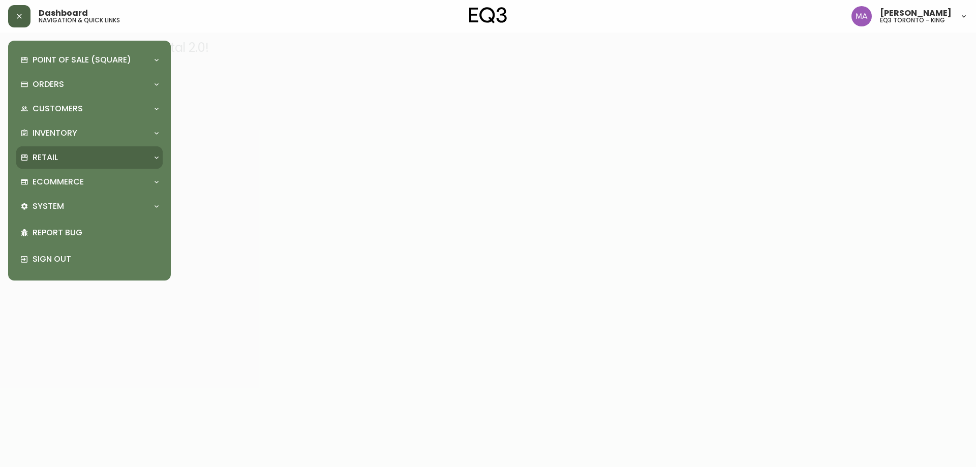 This screenshot has height=467, width=976. I want to click on div: Retail, so click(89, 158).